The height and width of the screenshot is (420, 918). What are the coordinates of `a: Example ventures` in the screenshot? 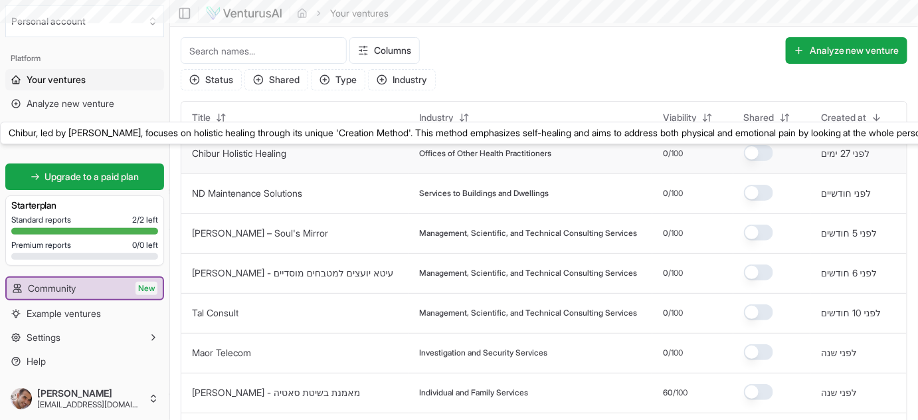 It's located at (84, 314).